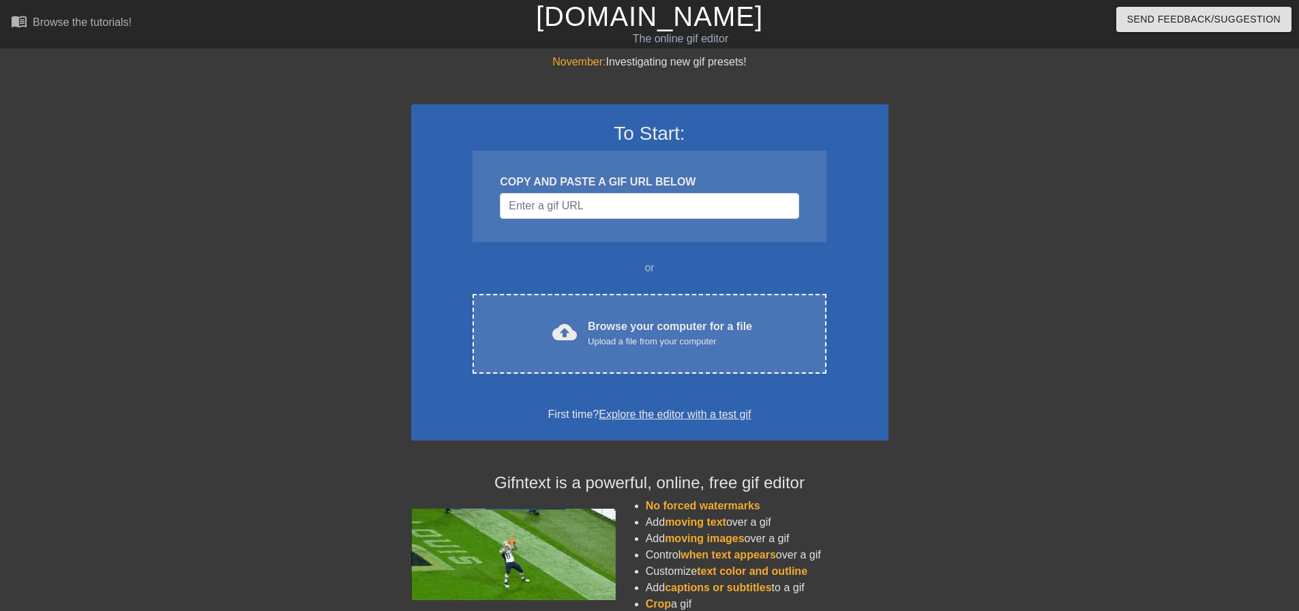  What do you see at coordinates (82, 22) in the screenshot?
I see `div: Browse the tutorials!` at bounding box center [82, 22].